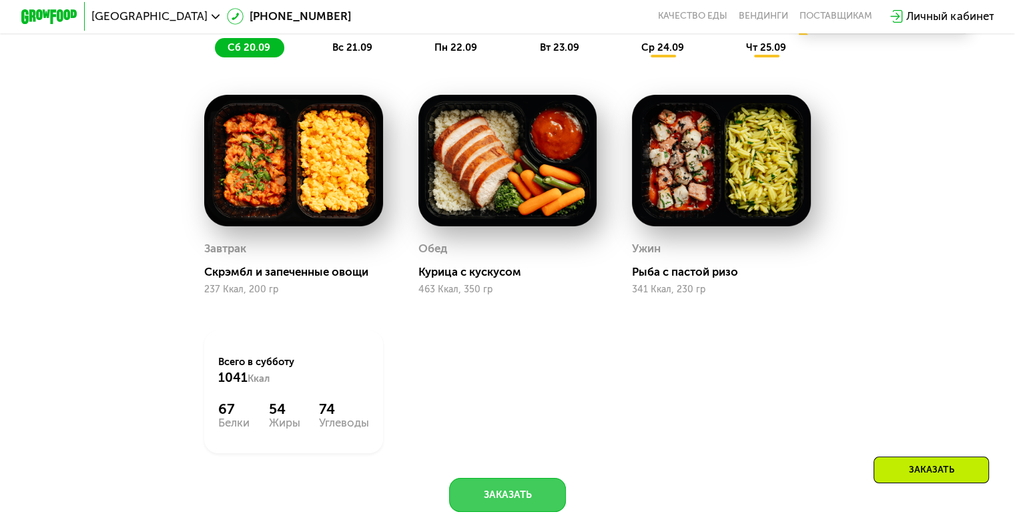  Describe the element at coordinates (507, 495) in the screenshot. I see `button: Заказать` at that location.